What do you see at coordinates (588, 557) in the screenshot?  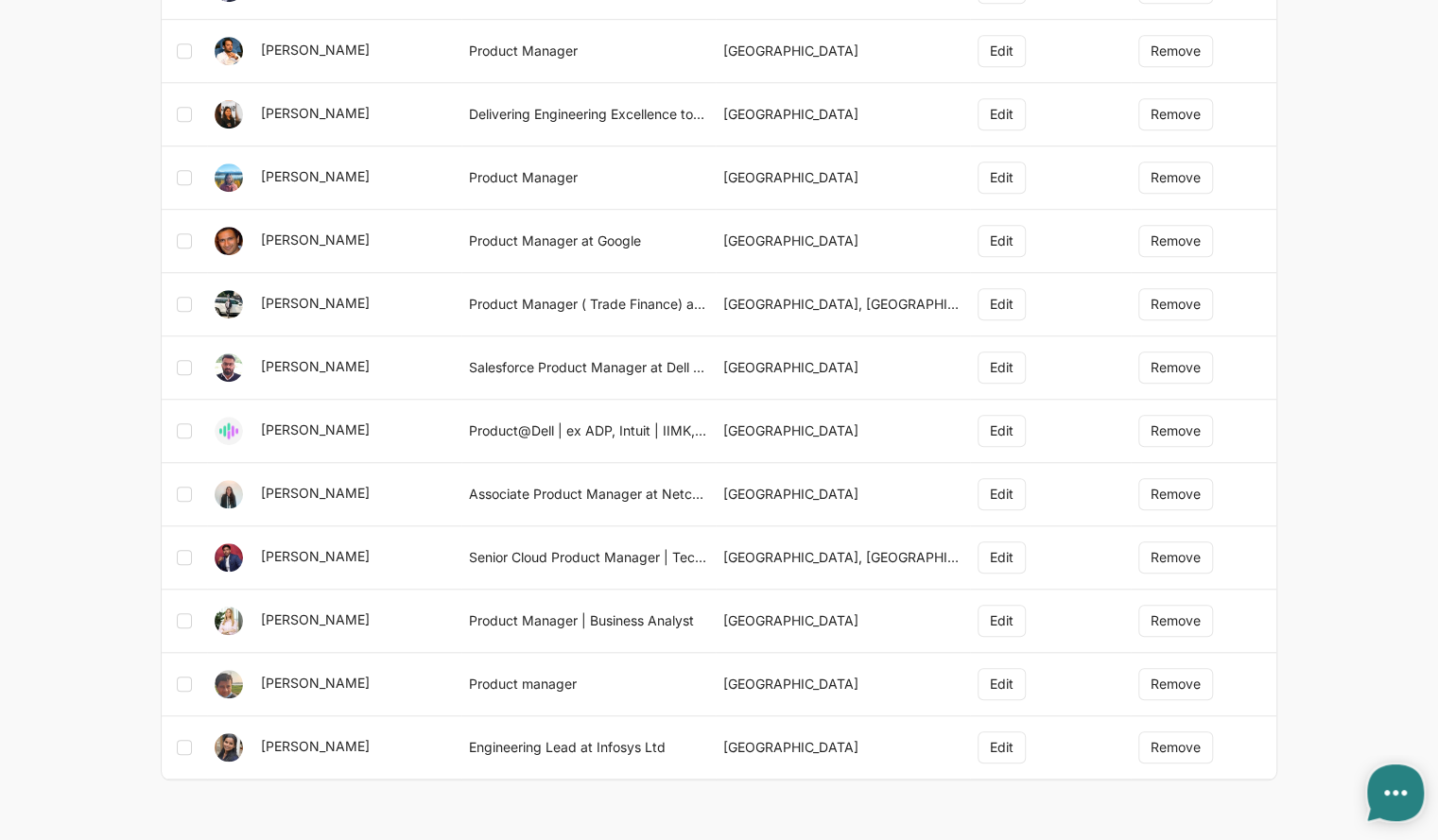 I see `td: Senior Cloud Product Manager | Technical Product Manager | Software Engineer | Ex-Khul Ke | Ex-Ac...` at bounding box center [588, 557].